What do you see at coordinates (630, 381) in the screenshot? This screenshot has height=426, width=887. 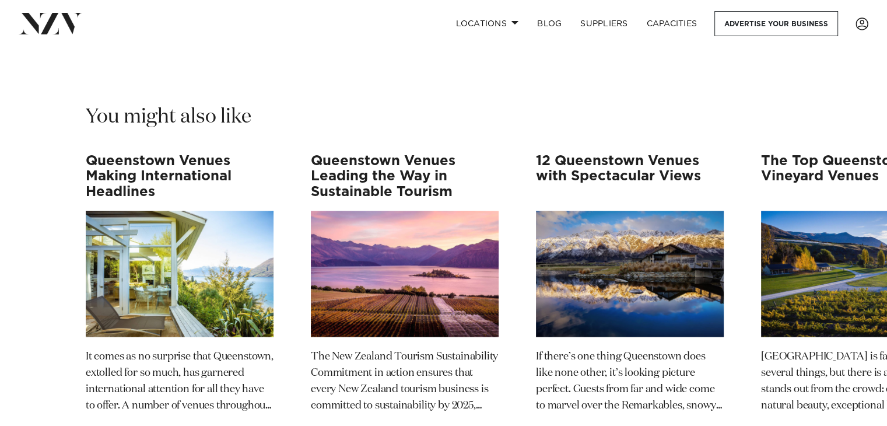 I see `p: If there’s one thing Queenstown does like none other, it’s looking picture perfect. Guests from f...` at bounding box center [630, 381].